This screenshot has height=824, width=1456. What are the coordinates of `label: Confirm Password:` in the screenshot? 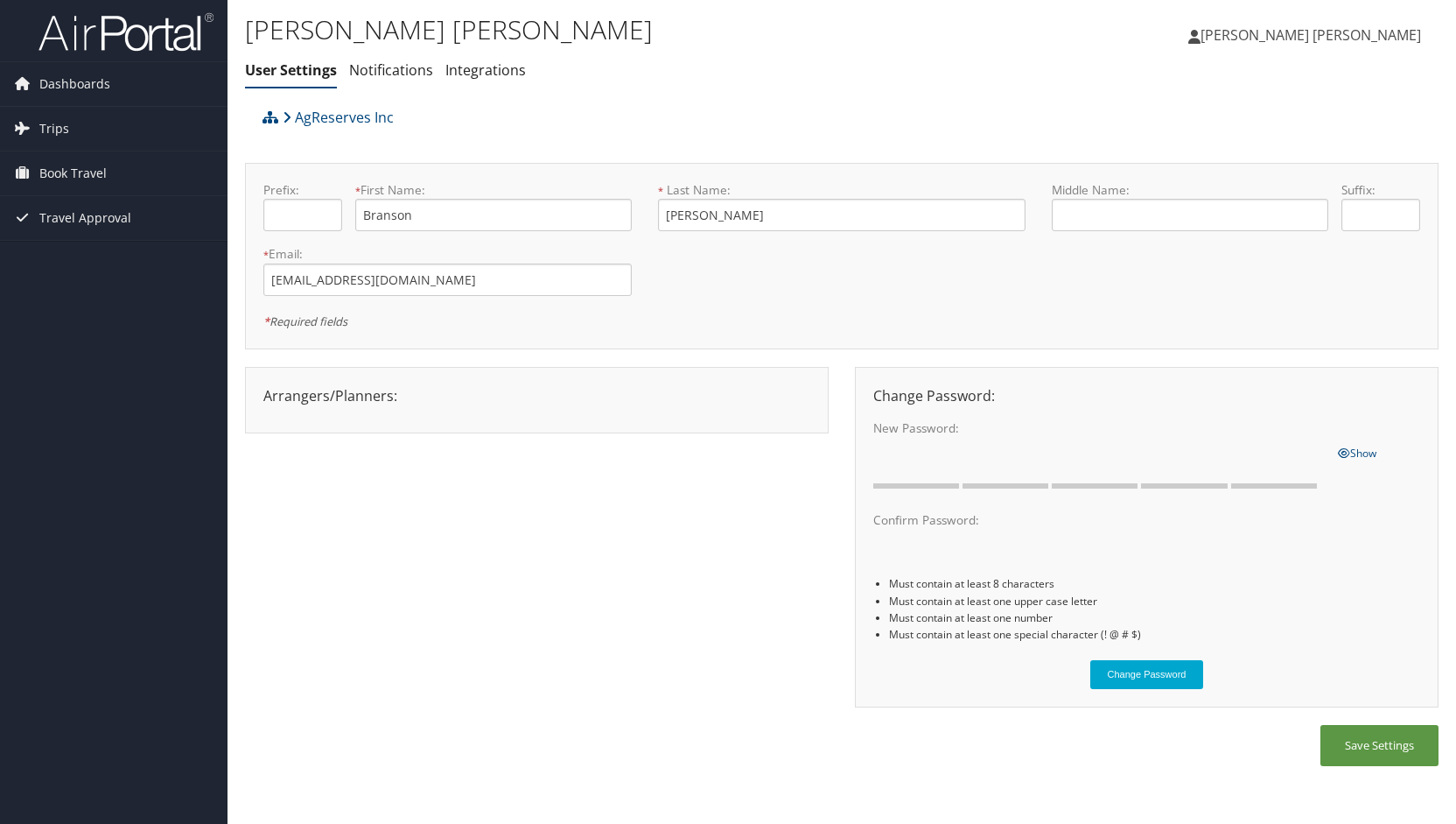 It's located at (1099, 520).